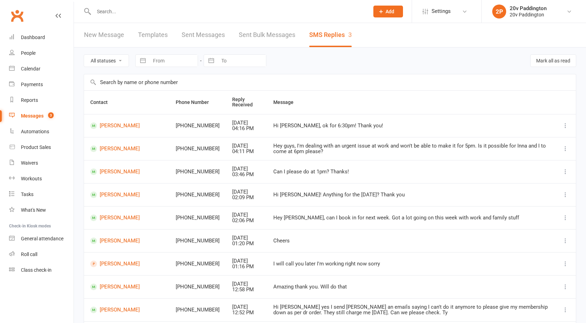 Image resolution: width=586 pixels, height=323 pixels. I want to click on div: 12:58 PM, so click(246, 289).